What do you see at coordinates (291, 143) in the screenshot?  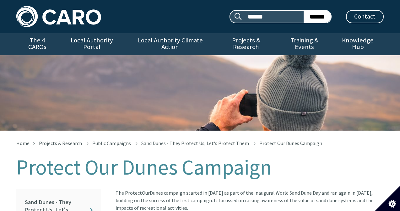 I see `span: Protect Our Dunes Campaign` at bounding box center [291, 143].